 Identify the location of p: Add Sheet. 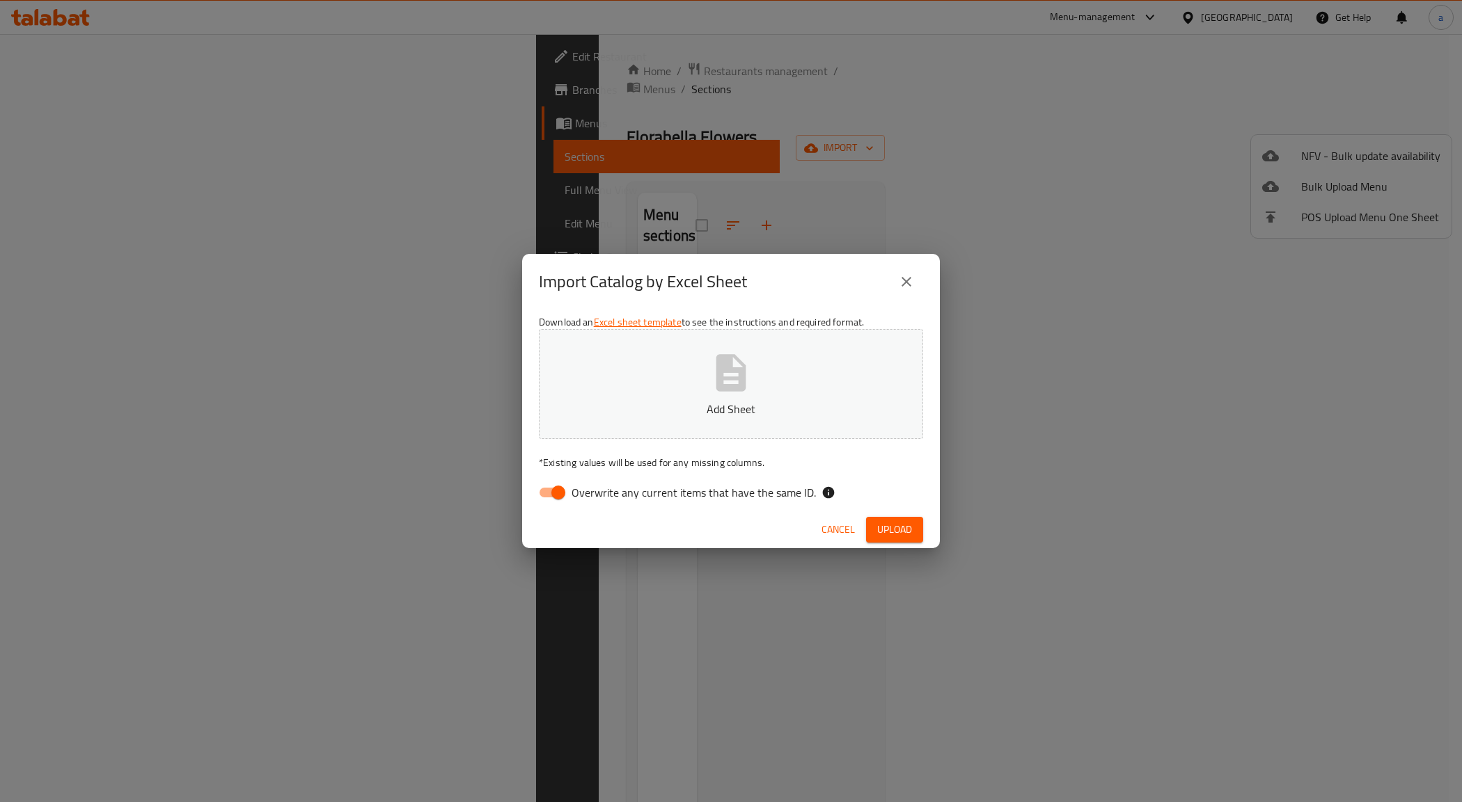
(731, 409).